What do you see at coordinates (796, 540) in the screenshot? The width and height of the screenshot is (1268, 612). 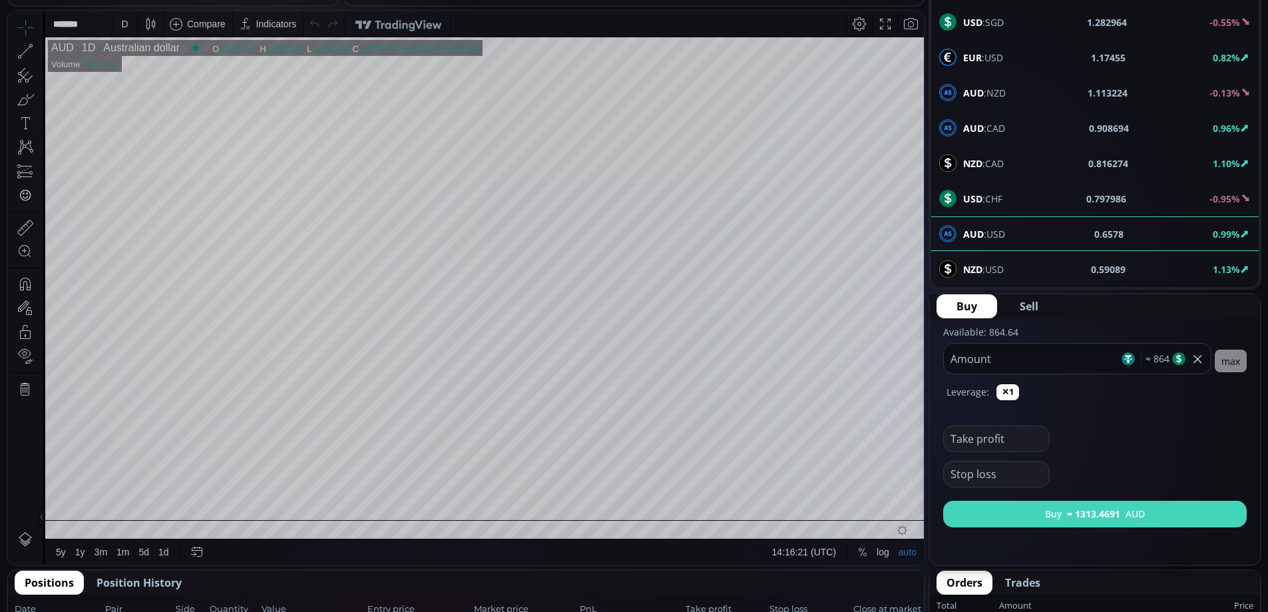 I see `span: 14:16:21 (UTC)` at bounding box center [796, 540].